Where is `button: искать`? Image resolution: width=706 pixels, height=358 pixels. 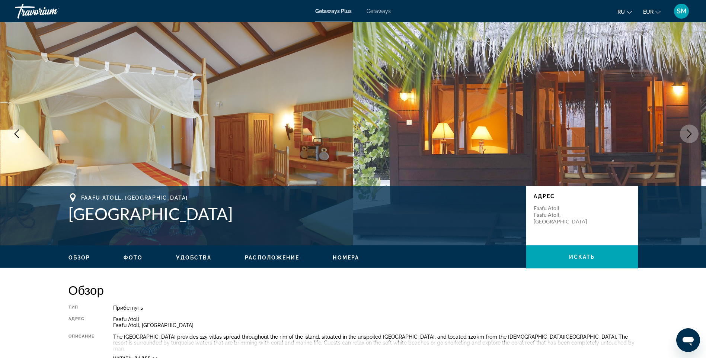
button: искать is located at coordinates (582, 257).